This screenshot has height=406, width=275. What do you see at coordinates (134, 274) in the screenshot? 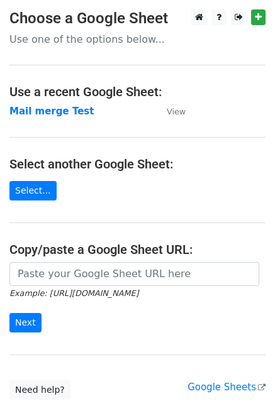
I see `input: Paste your Google Sheet URL here` at bounding box center [134, 274].